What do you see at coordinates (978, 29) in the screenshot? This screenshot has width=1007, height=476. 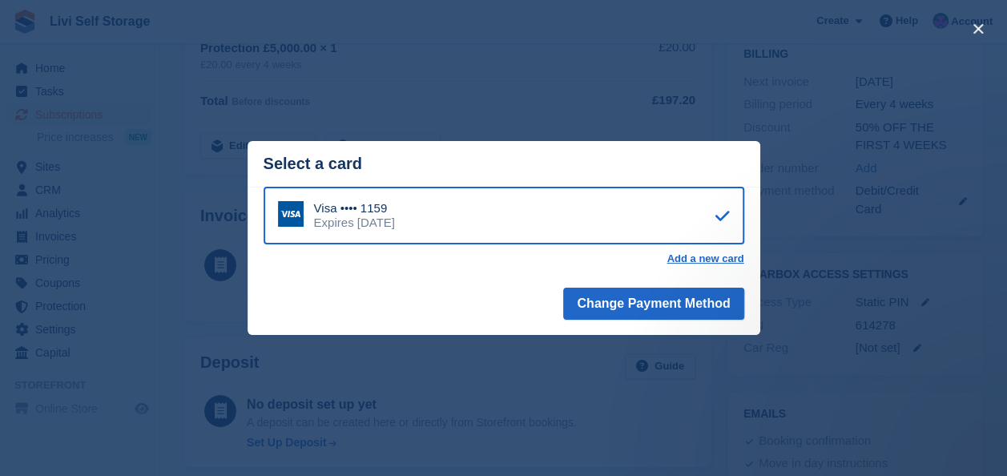 I see `button: close` at bounding box center [978, 29].